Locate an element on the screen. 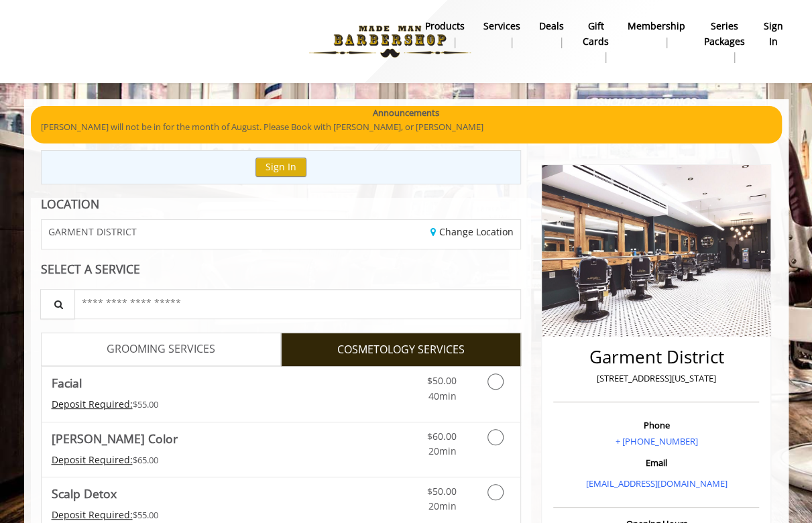  h3: Email is located at coordinates (656, 463).